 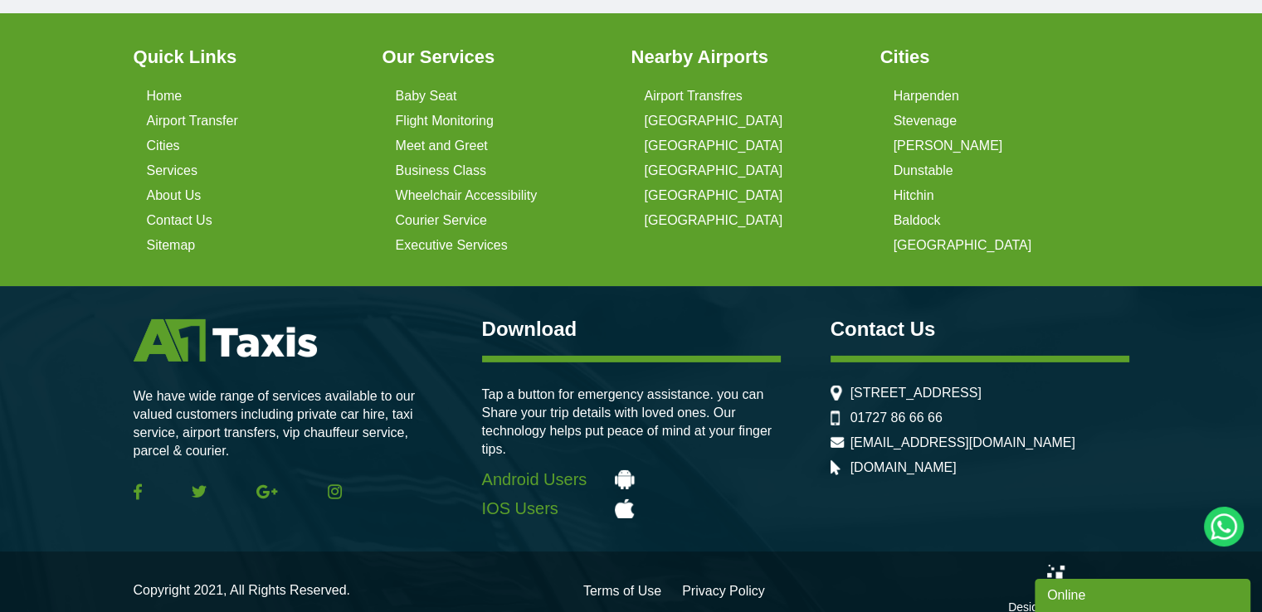 What do you see at coordinates (917, 221) in the screenshot?
I see `a: Baldock` at bounding box center [917, 221].